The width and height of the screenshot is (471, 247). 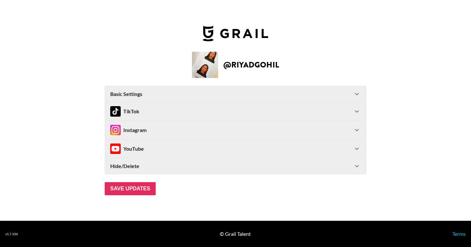 I want to click on div: YouTube, so click(x=127, y=149).